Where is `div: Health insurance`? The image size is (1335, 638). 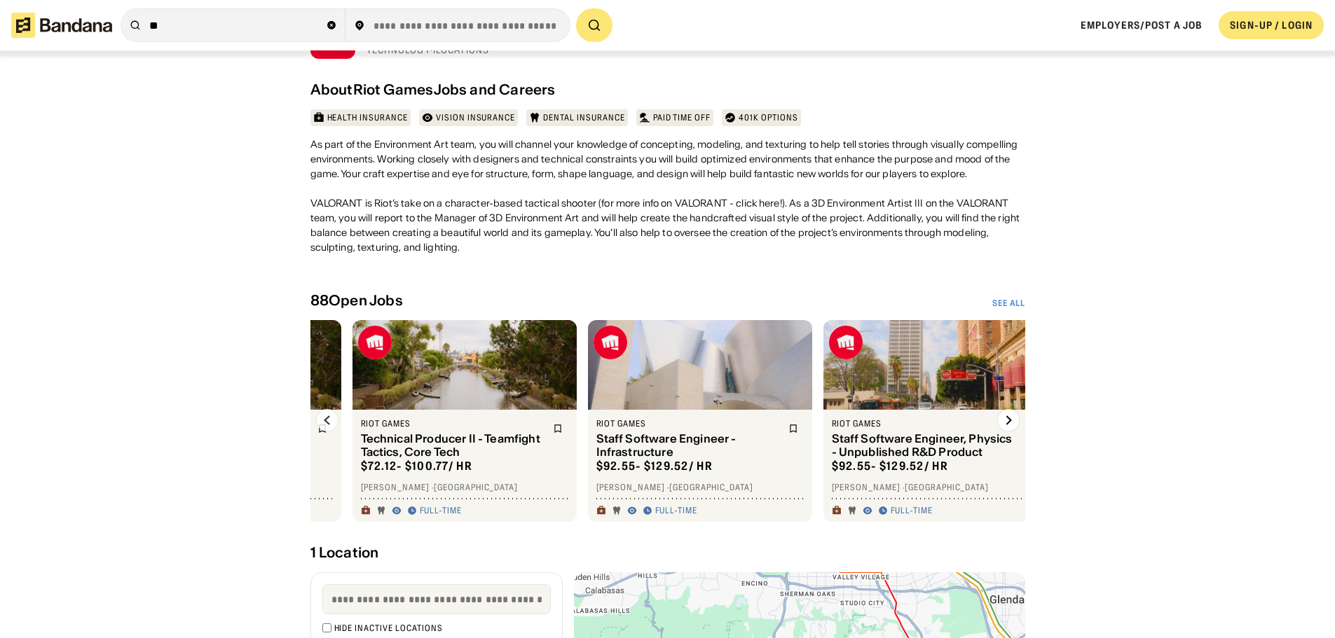
div: Health insurance is located at coordinates (367, 118).